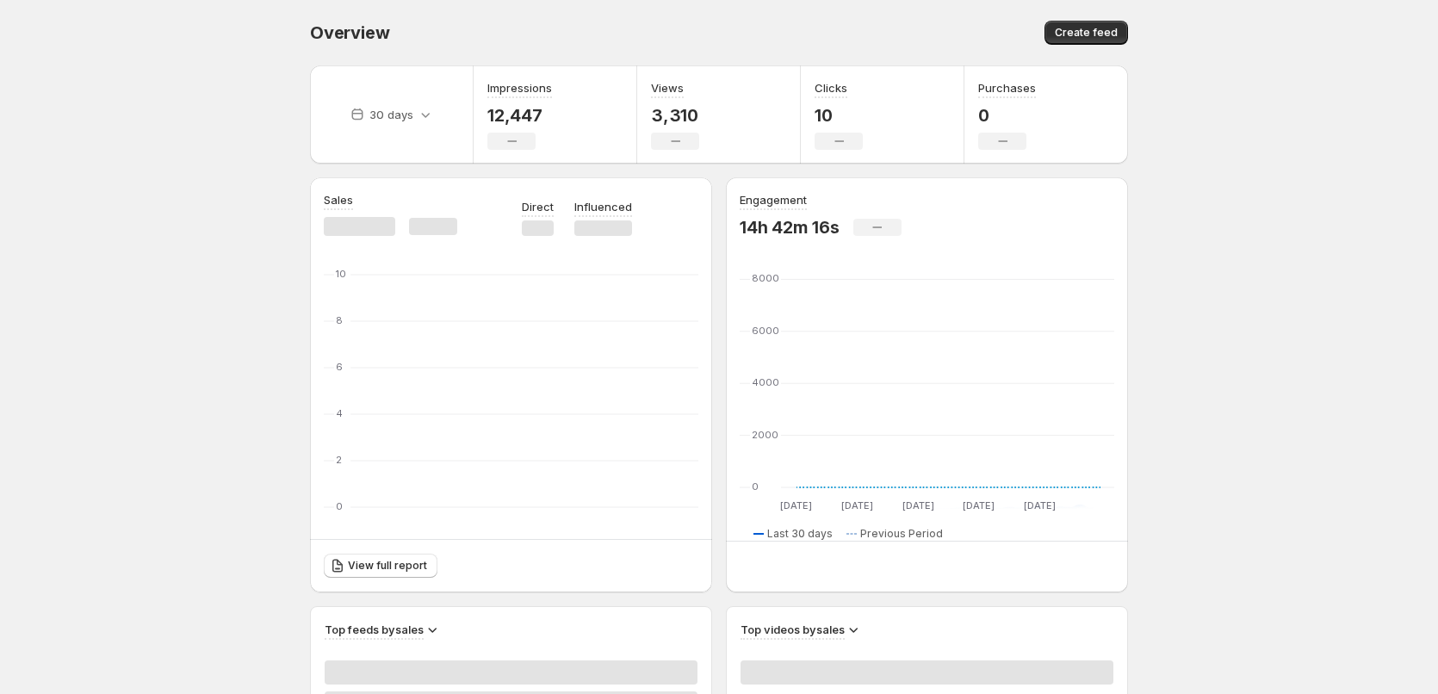 This screenshot has width=1438, height=694. Describe the element at coordinates (675, 115) in the screenshot. I see `p: 3,310` at that location.